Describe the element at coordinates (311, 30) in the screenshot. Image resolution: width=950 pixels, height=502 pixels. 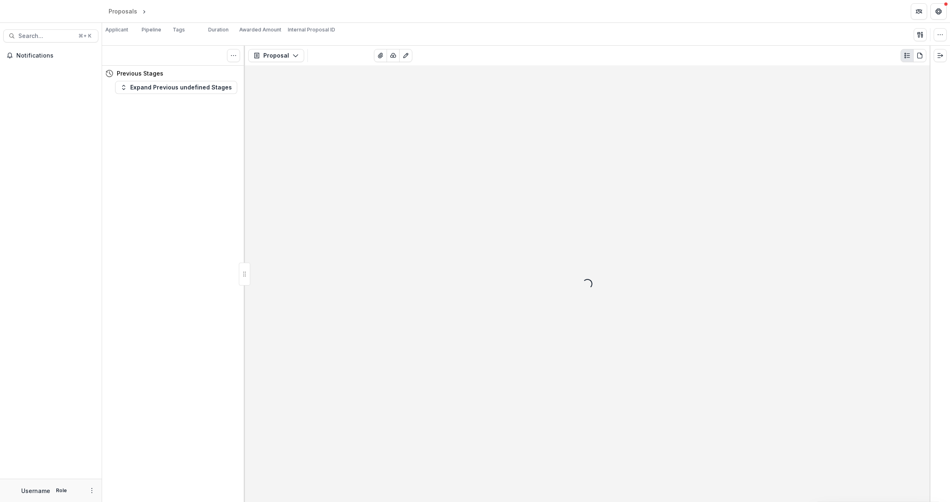
I see `p: Internal Proposal ID` at that location.